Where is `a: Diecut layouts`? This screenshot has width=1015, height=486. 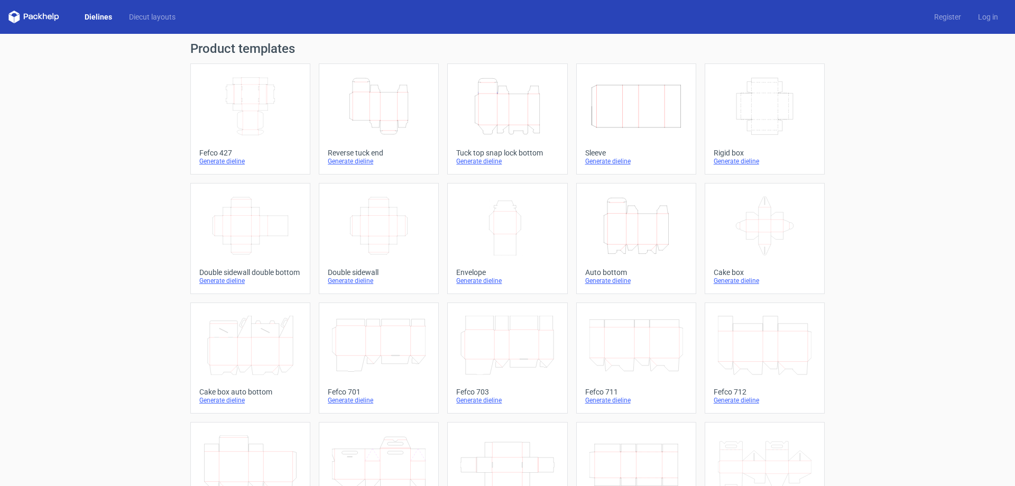 a: Diecut layouts is located at coordinates (152, 17).